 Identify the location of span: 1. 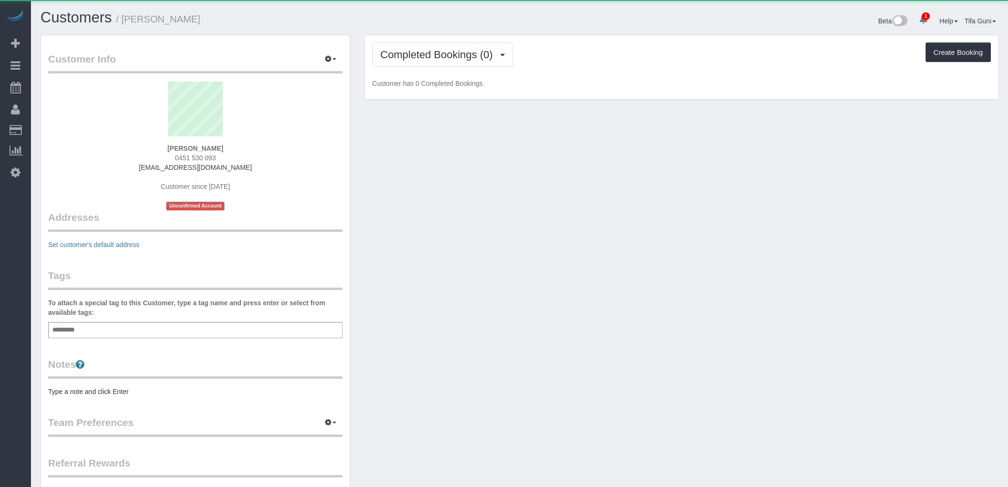
(926, 16).